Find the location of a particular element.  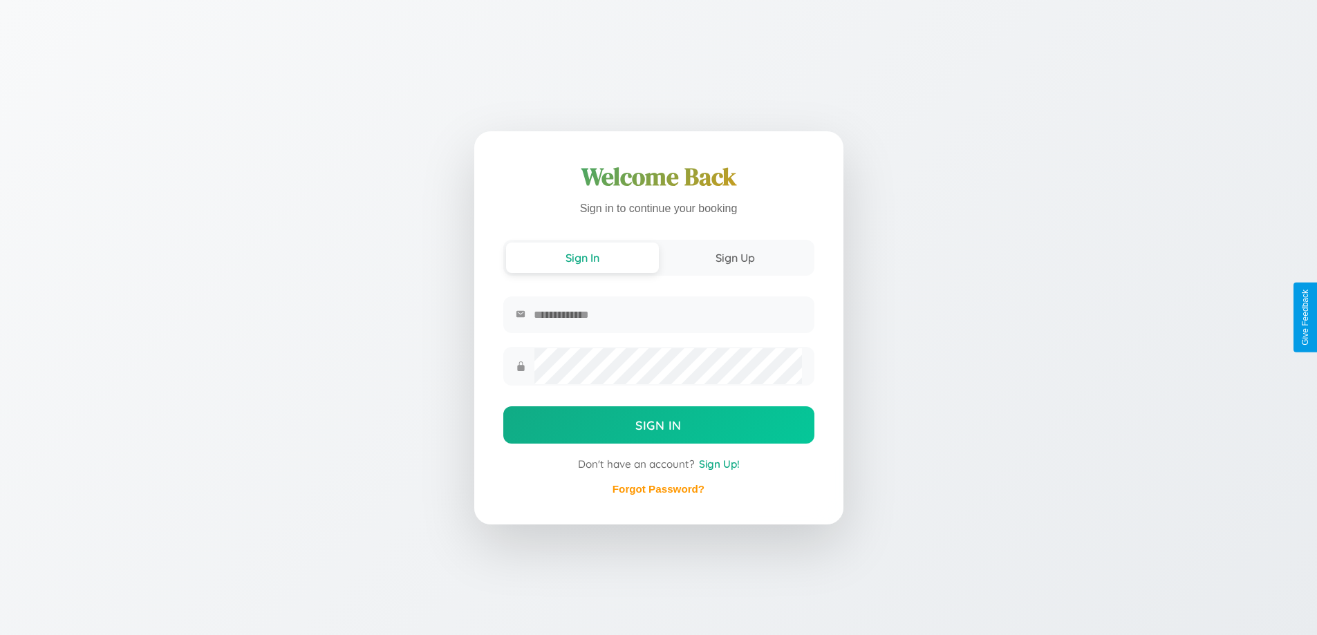

span: Sign Up! is located at coordinates (719, 464).